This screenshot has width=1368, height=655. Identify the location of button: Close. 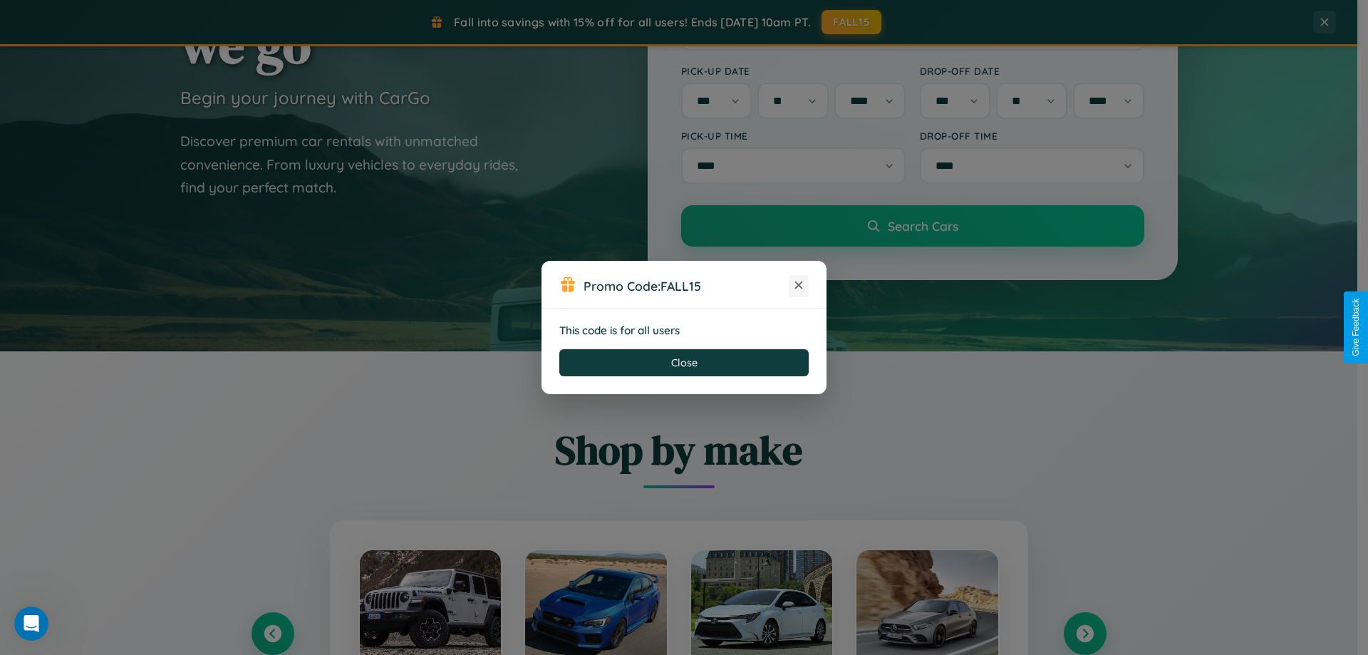
(684, 363).